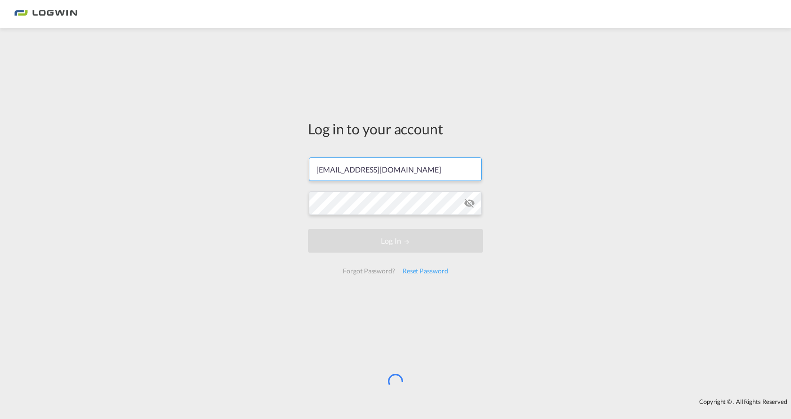  I want to click on div: Forgot Password?, so click(369, 271).